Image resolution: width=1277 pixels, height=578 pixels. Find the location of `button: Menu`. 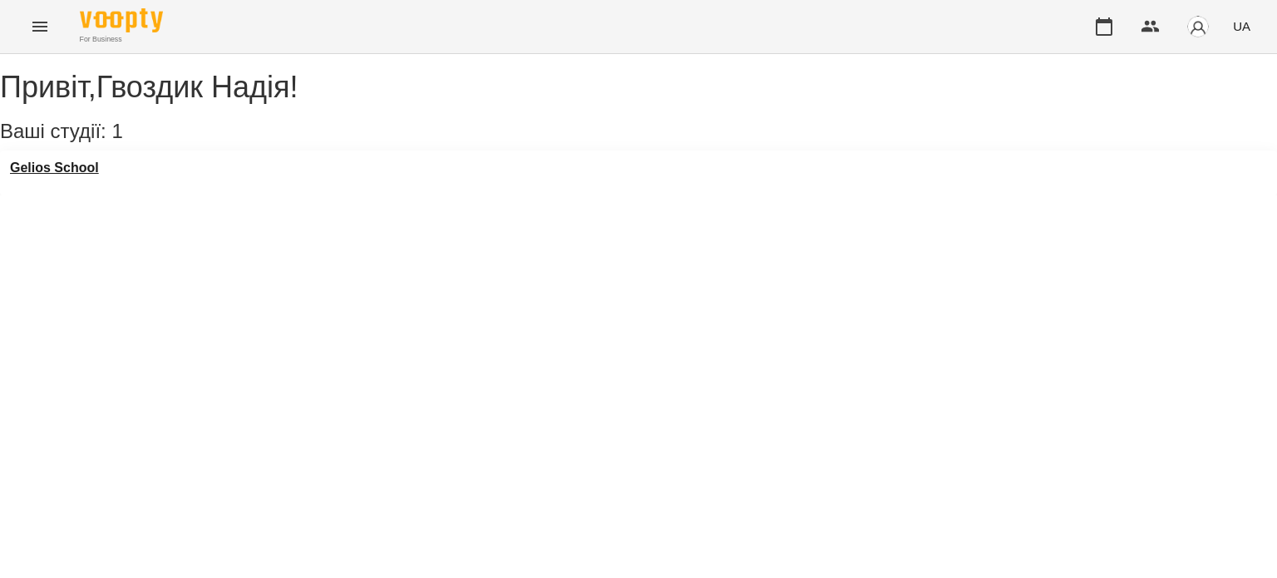

button: Menu is located at coordinates (40, 27).